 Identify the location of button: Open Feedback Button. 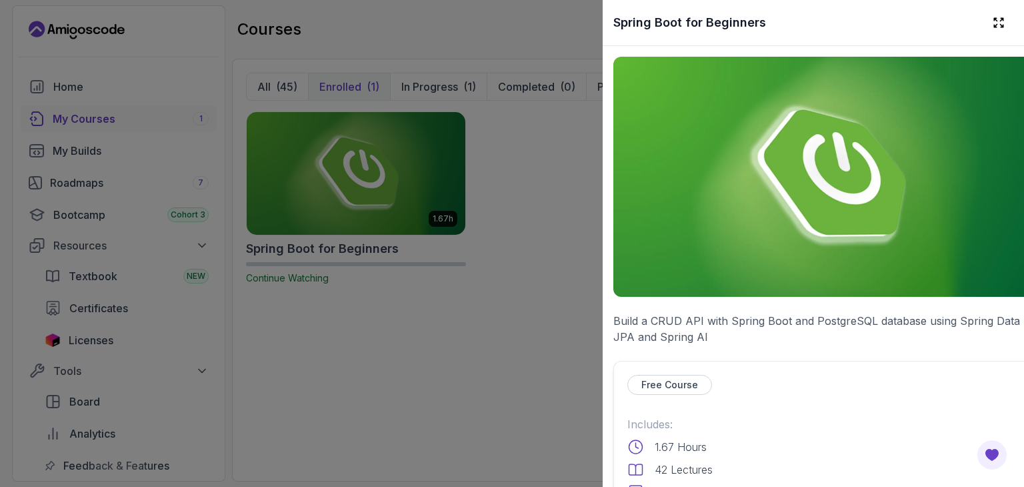
(992, 455).